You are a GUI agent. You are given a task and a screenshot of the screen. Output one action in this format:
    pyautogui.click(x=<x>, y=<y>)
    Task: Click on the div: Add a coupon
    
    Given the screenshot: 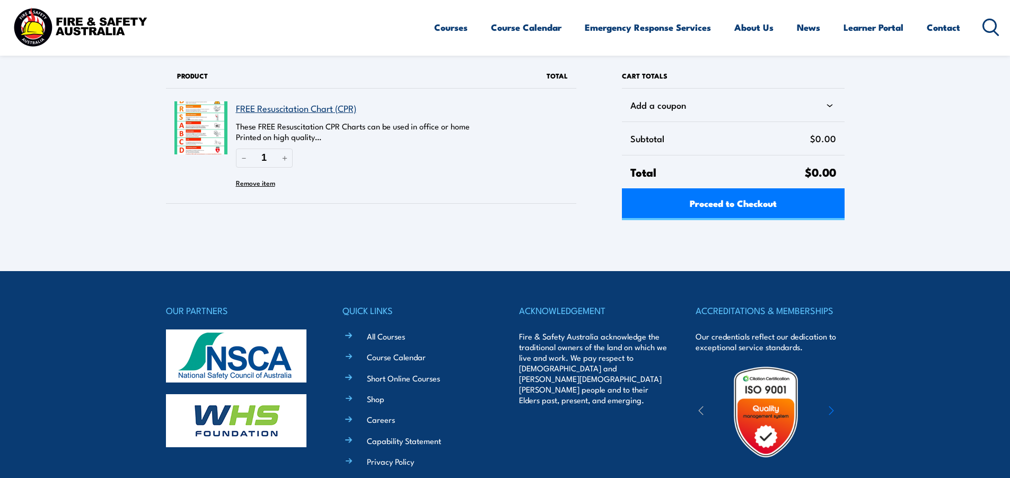 What is the action you would take?
    pyautogui.click(x=733, y=105)
    